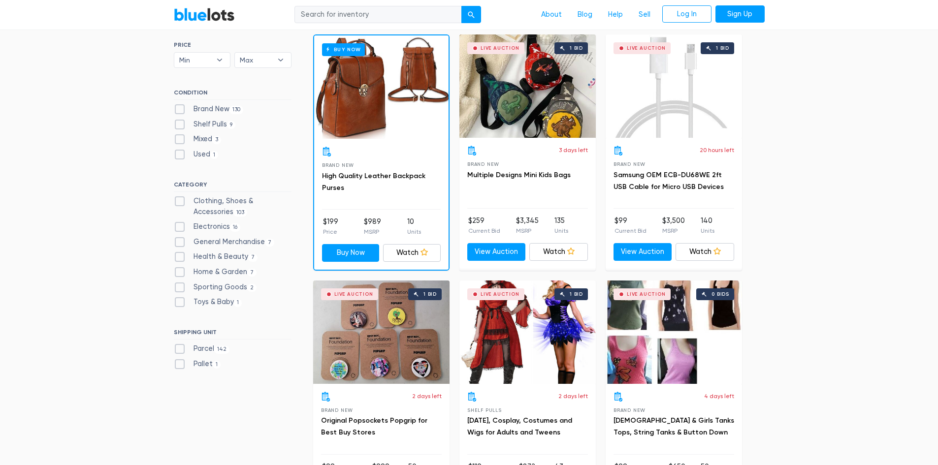  Describe the element at coordinates (235, 227) in the screenshot. I see `span: 16` at that location.